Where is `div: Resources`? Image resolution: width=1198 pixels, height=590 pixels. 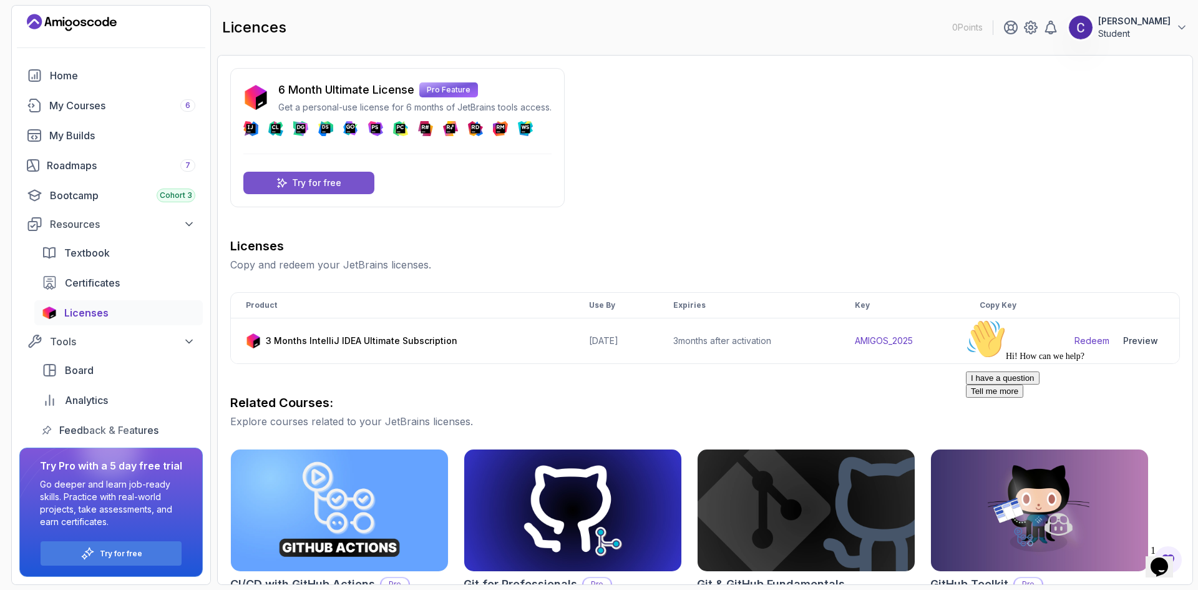 div: Resources is located at coordinates (122, 224).